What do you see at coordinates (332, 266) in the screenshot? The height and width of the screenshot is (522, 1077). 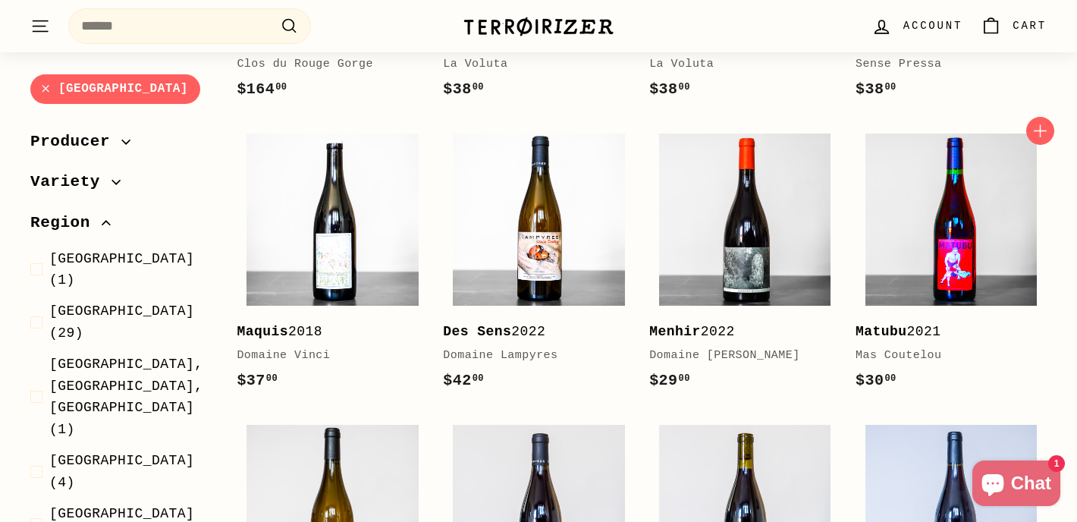 I see `a: Maquis2018Domaine Vinci` at bounding box center [332, 266].